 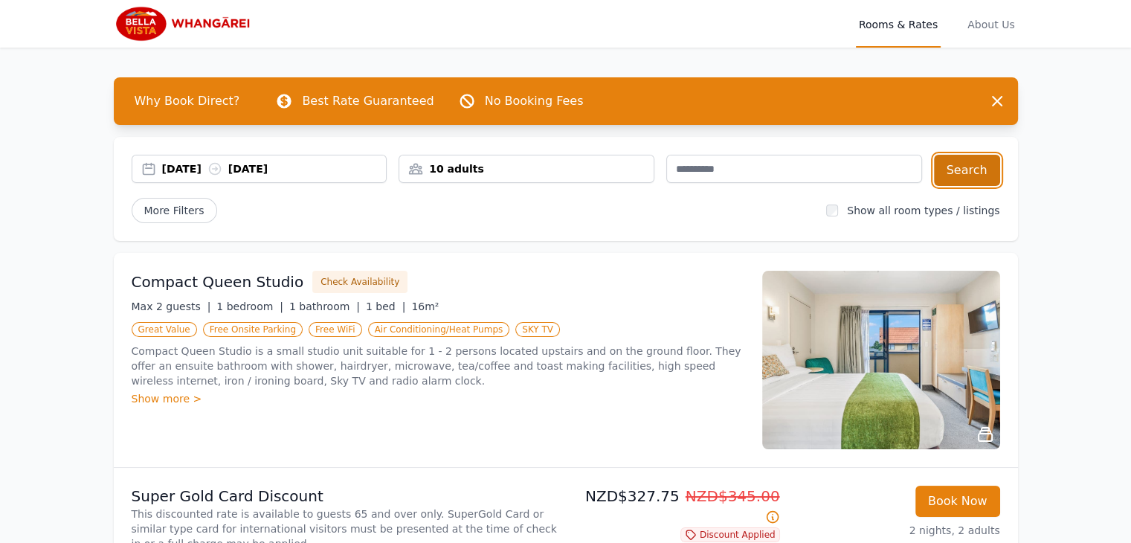 I want to click on span: Max 2 guests |, so click(x=171, y=306).